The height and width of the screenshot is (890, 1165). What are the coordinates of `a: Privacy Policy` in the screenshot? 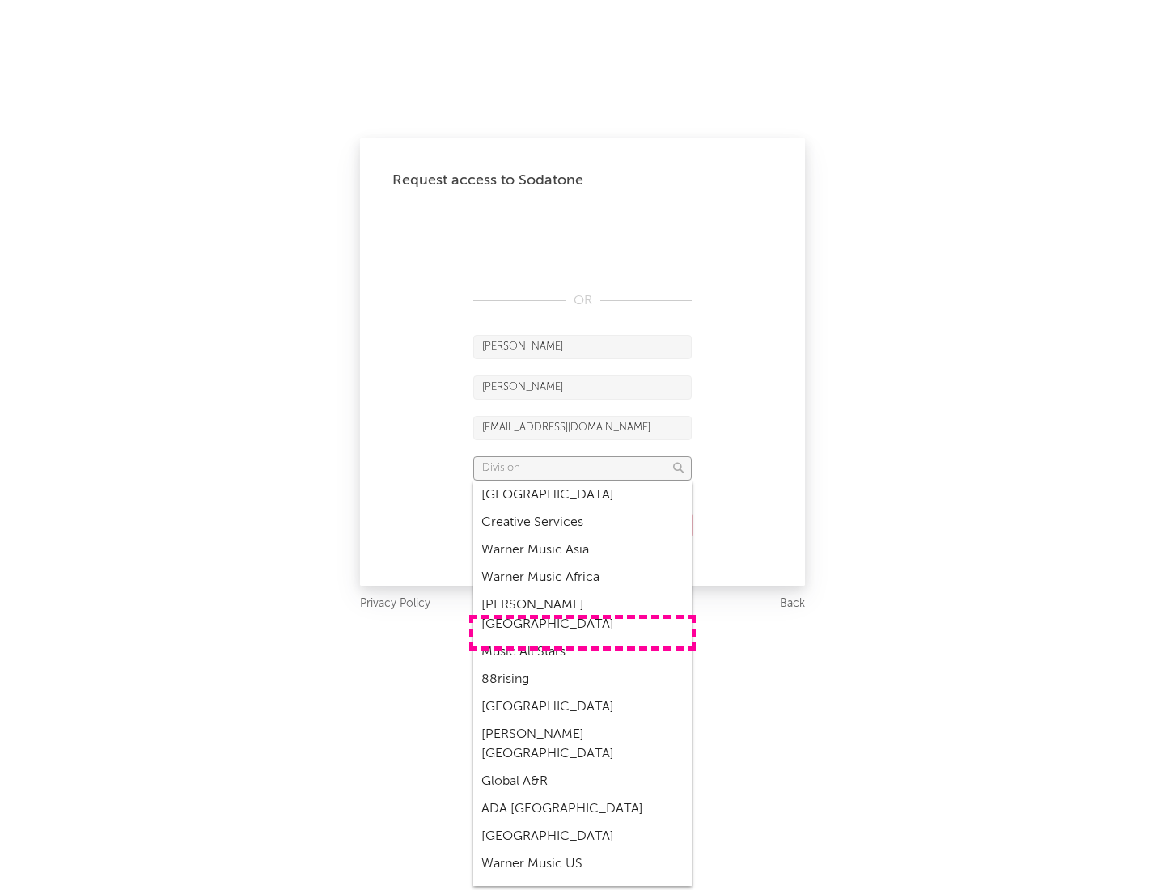 It's located at (395, 604).